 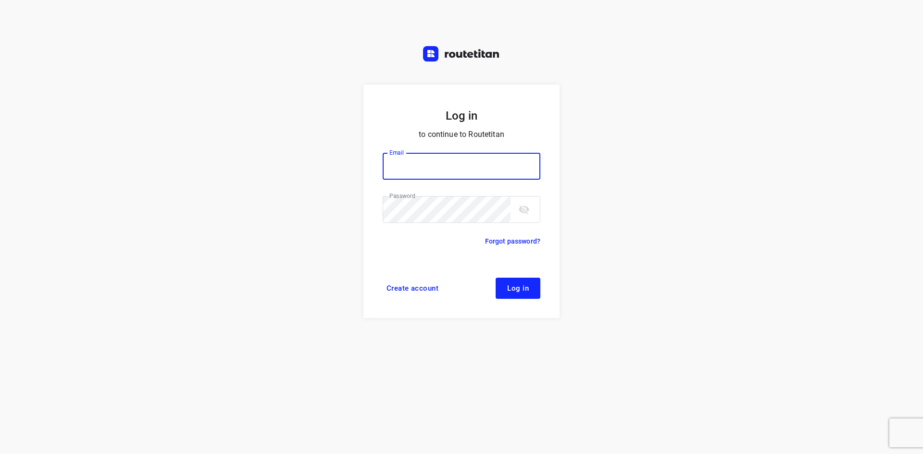 What do you see at coordinates (524, 210) in the screenshot?
I see `button: toggle password visibility` at bounding box center [524, 210].